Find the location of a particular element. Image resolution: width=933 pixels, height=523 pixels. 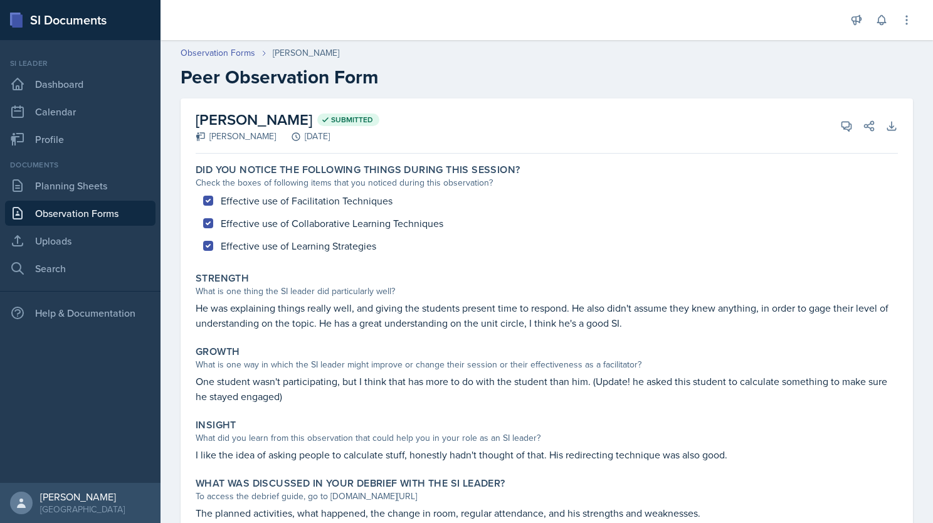

label: Did you notice the following things during this session? is located at coordinates (357, 170).